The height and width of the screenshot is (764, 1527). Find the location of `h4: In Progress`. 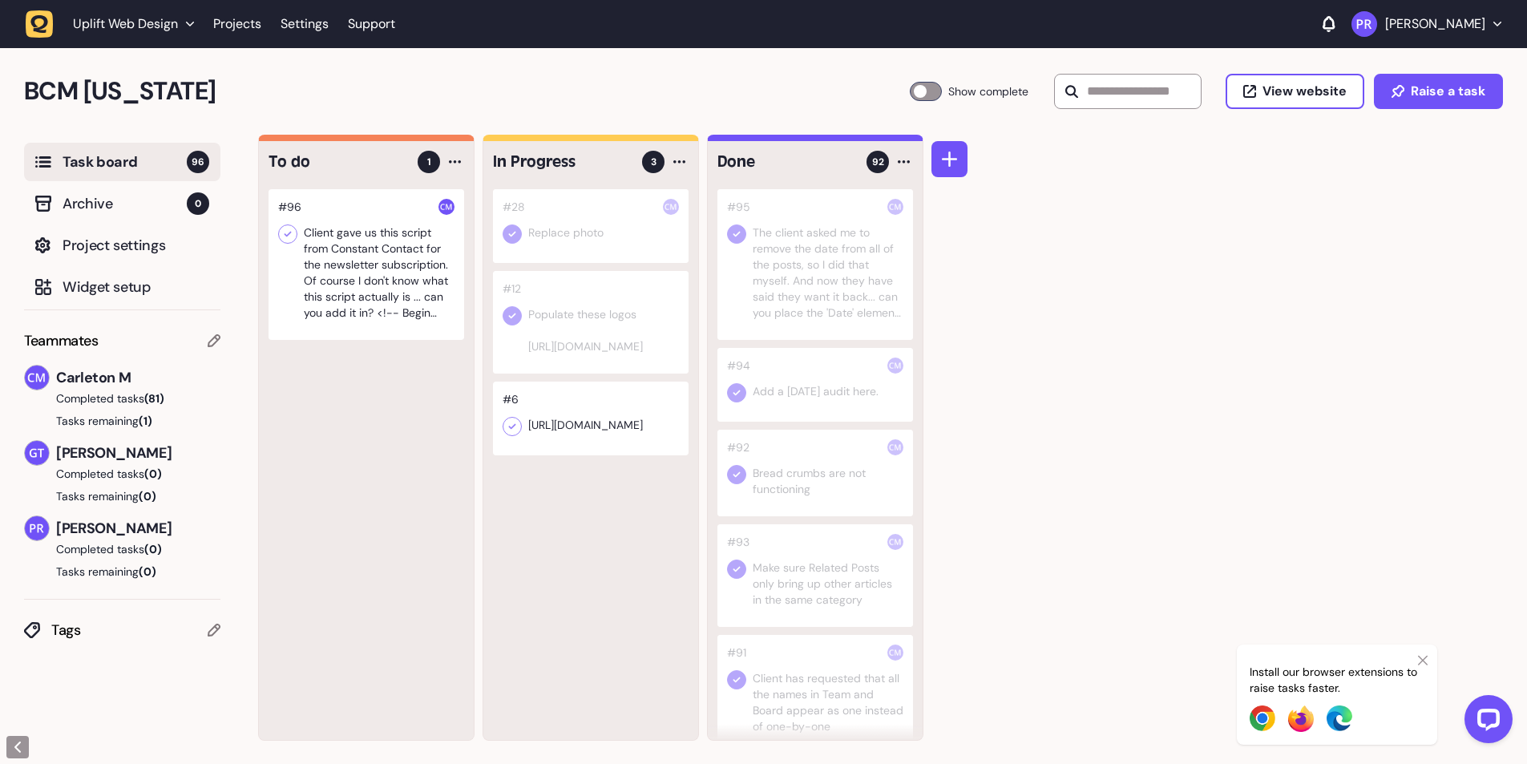

h4: In Progress is located at coordinates (562, 162).